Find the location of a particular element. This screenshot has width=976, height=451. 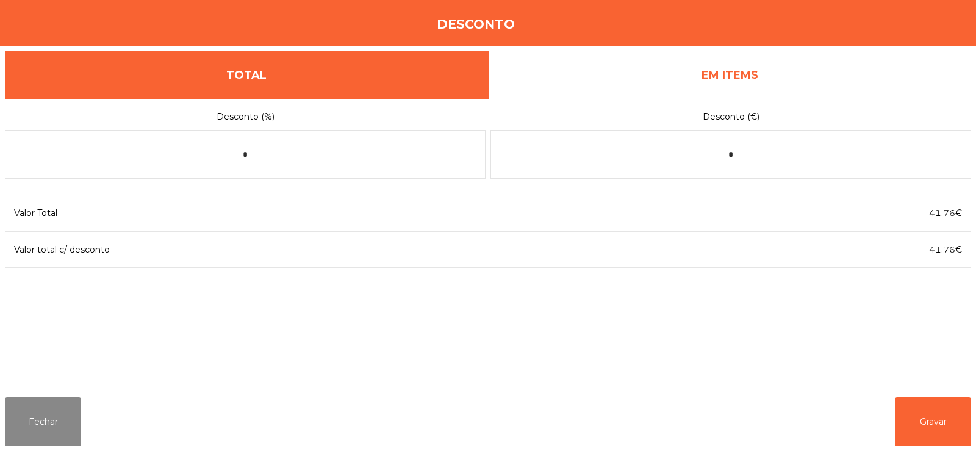

span: Valor Total is located at coordinates (35, 213).